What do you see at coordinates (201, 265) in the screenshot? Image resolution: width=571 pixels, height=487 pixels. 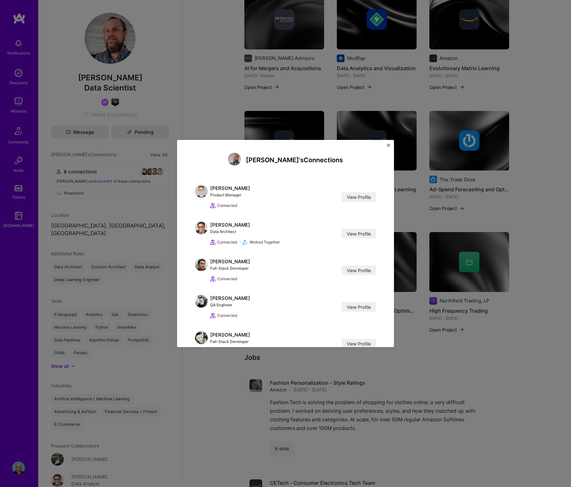 I see `img: Carlos Ballesteros` at bounding box center [201, 265].